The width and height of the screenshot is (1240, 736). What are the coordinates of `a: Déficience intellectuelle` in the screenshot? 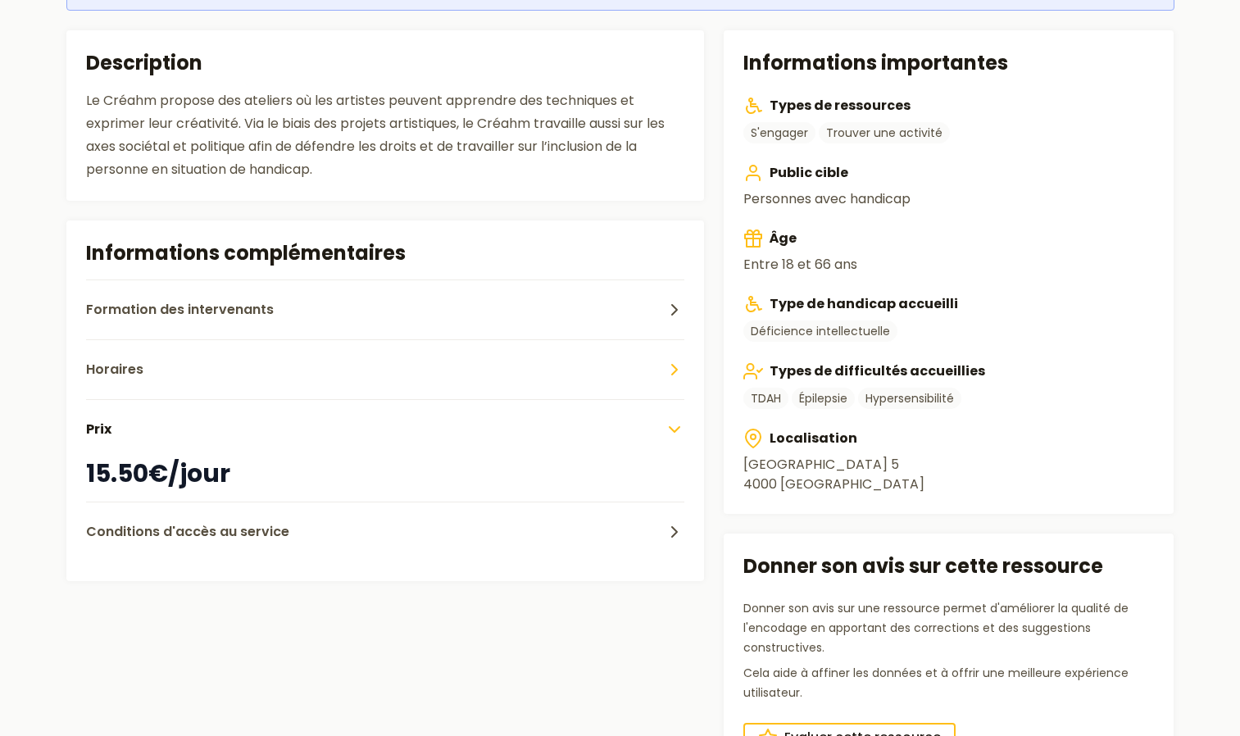 It's located at (820, 331).